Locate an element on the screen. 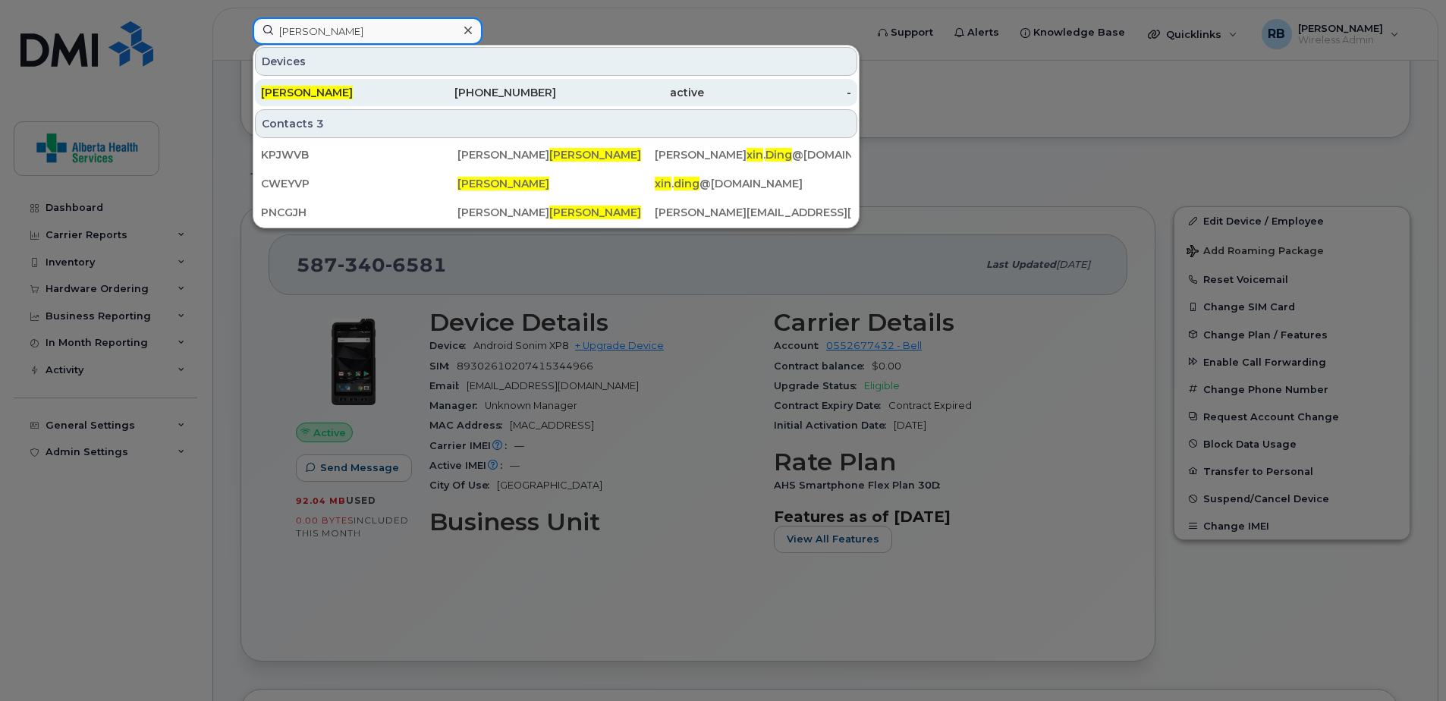 Image resolution: width=1446 pixels, height=701 pixels. span: ding is located at coordinates (686, 184).